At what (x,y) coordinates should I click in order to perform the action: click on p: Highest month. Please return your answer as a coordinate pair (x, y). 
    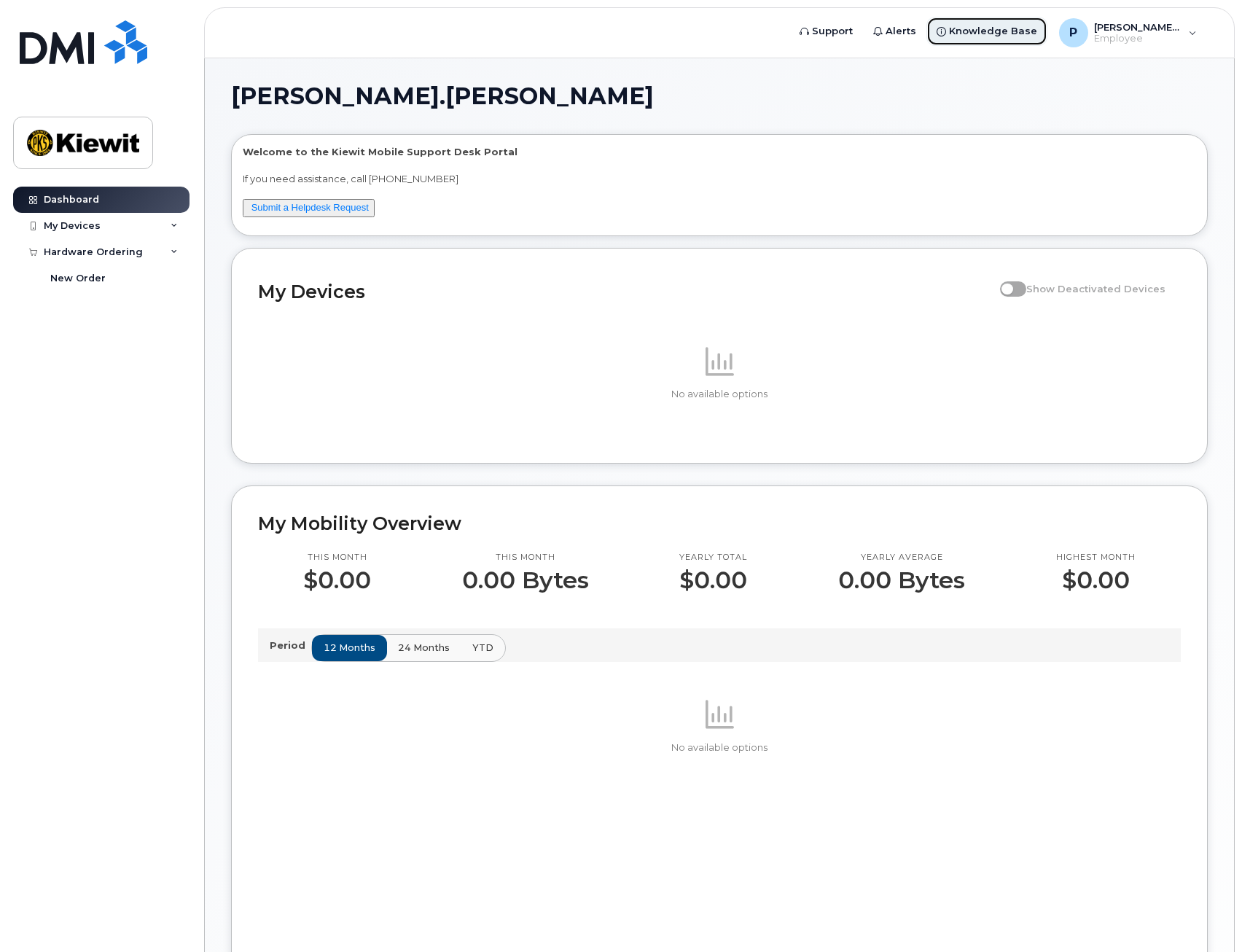
    Looking at the image, I should click on (1095, 558).